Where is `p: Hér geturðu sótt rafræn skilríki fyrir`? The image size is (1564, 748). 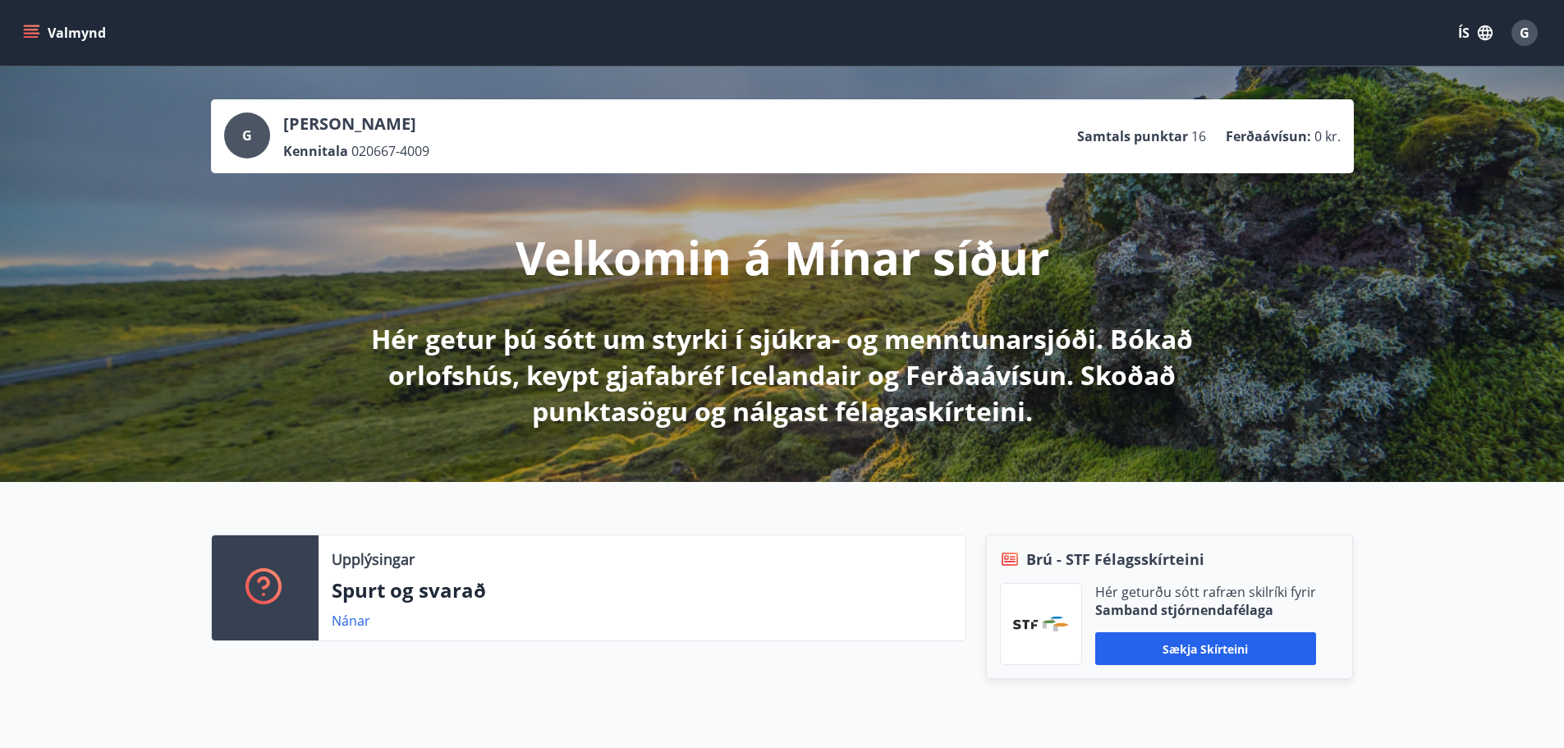 p: Hér geturðu sótt rafræn skilríki fyrir is located at coordinates (1205, 592).